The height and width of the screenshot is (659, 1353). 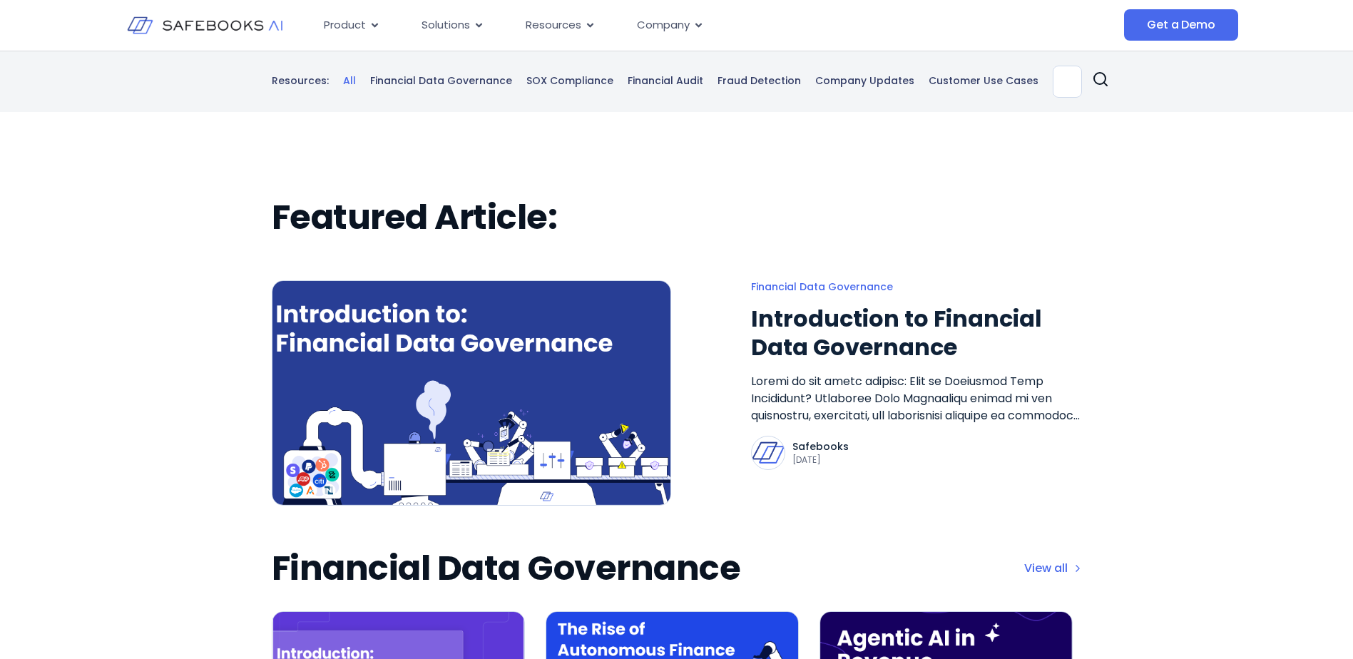 What do you see at coordinates (916, 333) in the screenshot?
I see `a: Introduction to Financial Data Governance` at bounding box center [916, 333].